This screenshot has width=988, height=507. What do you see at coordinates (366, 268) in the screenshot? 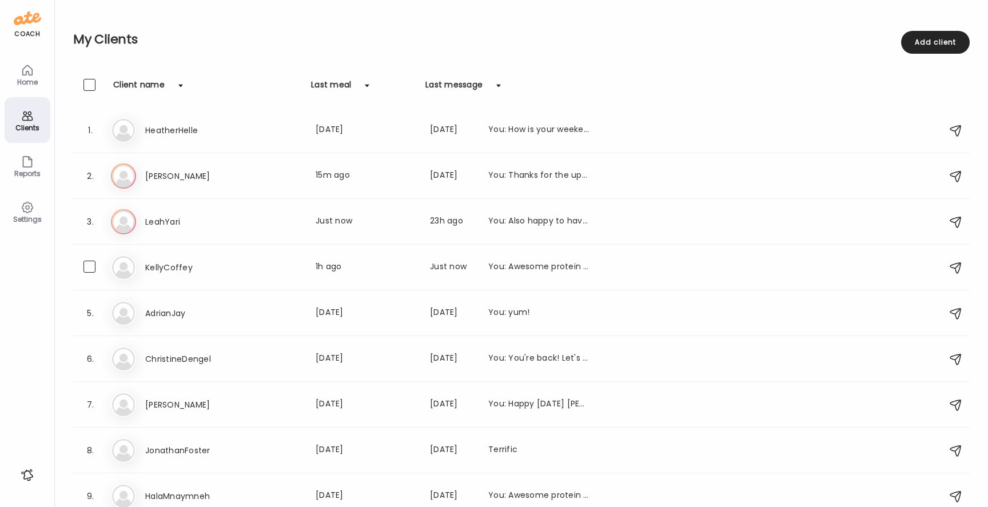
I see `div: 1h ago` at bounding box center [366, 268].